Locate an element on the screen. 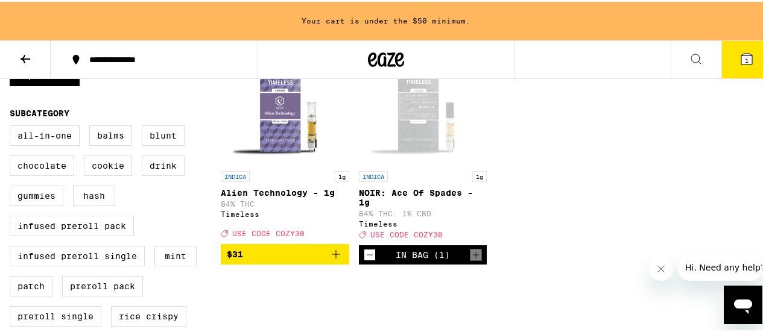  label: Cookie is located at coordinates (108, 164).